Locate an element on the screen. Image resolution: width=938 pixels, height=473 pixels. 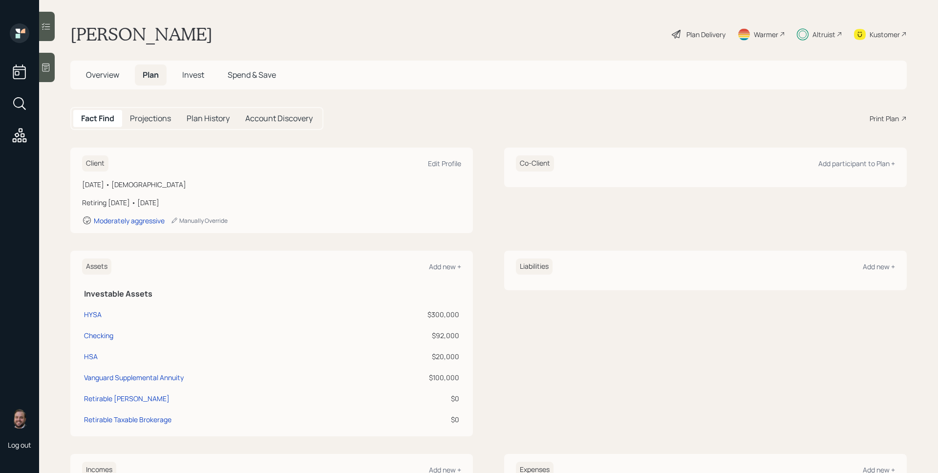
img: james-distasi-headshot.png is located at coordinates (20, 419).